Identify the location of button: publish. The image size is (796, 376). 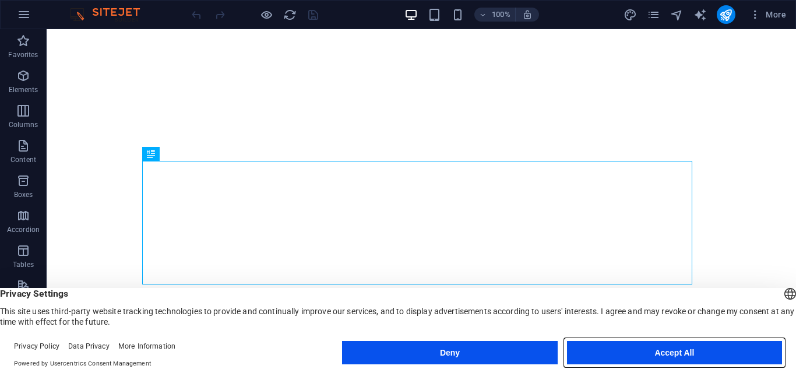
(726, 15).